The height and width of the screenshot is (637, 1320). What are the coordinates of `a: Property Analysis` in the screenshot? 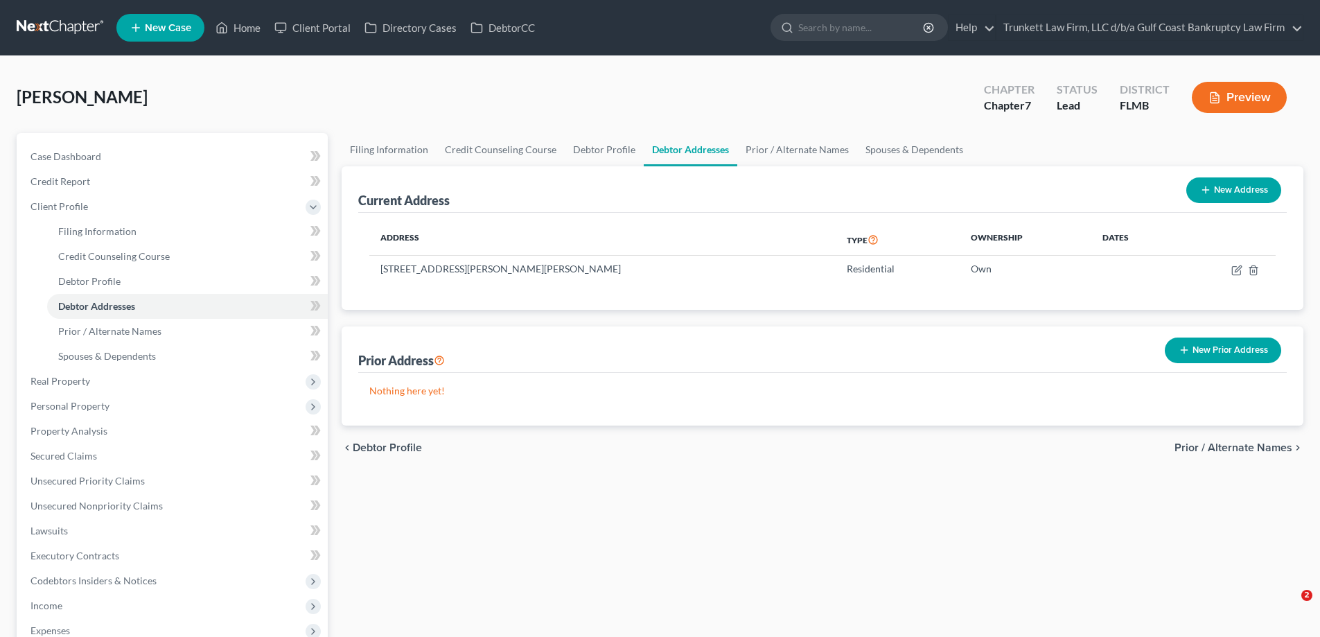 It's located at (173, 431).